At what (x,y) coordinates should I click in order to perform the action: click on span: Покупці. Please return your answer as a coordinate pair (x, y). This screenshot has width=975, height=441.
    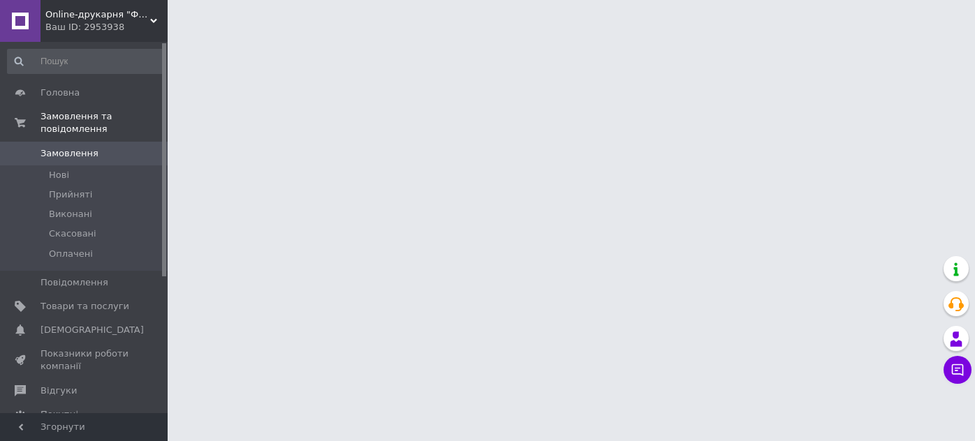
    Looking at the image, I should click on (59, 415).